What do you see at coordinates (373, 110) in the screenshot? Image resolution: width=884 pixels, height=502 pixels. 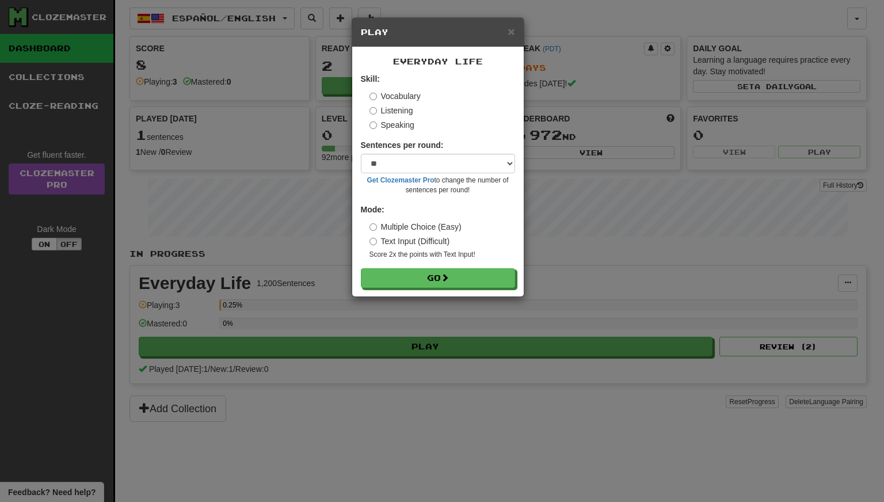 I see `input: Listening` at bounding box center [373, 110].